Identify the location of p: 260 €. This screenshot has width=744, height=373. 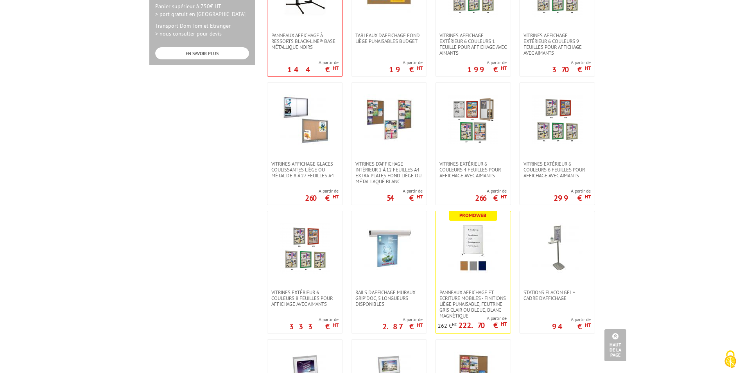
(322, 198).